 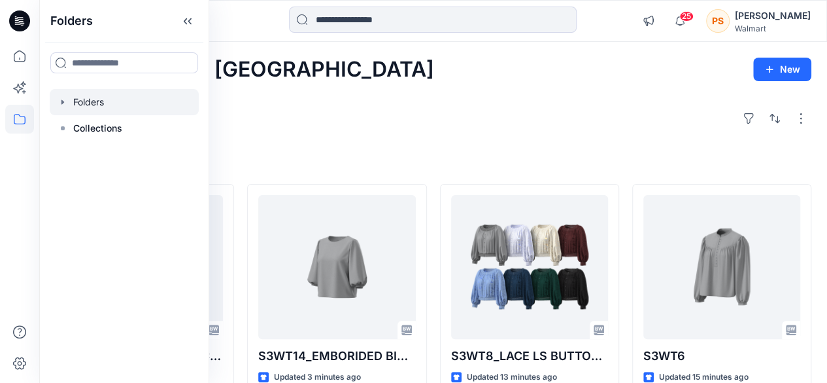 I want to click on a: S3WT6, so click(x=722, y=267).